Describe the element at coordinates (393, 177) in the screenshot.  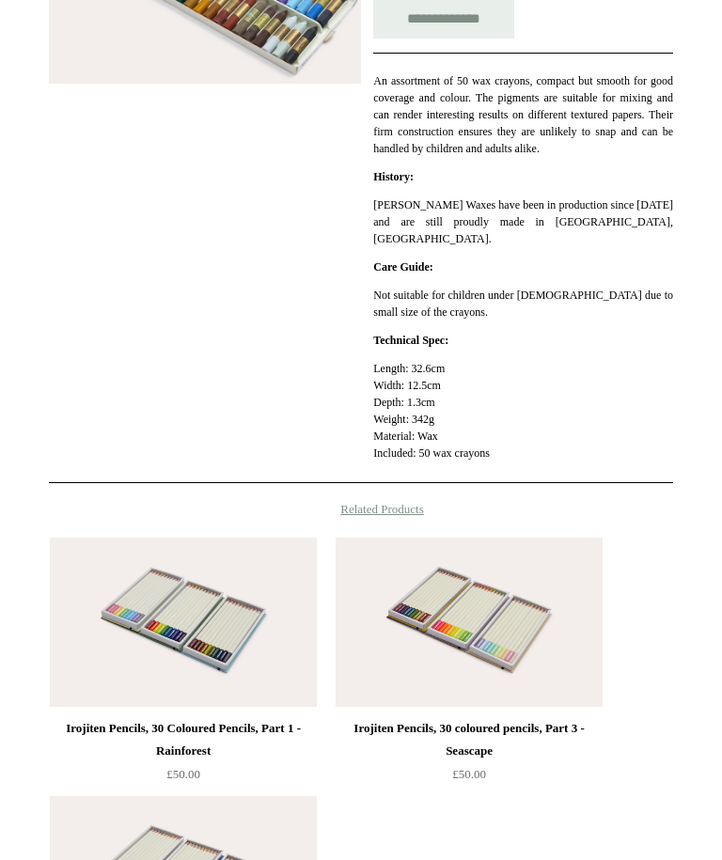
I see `strong: History:` at that location.